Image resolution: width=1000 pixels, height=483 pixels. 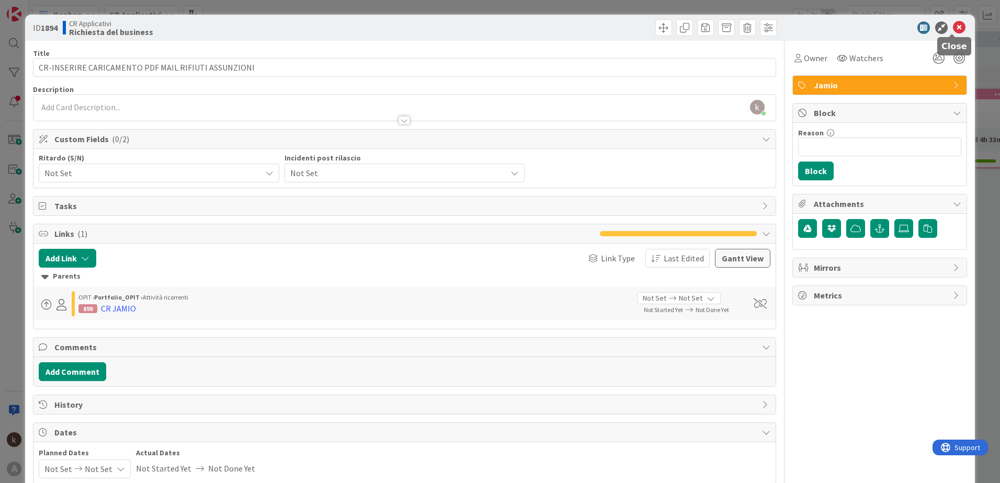 I want to click on span: Attachments, so click(x=880, y=204).